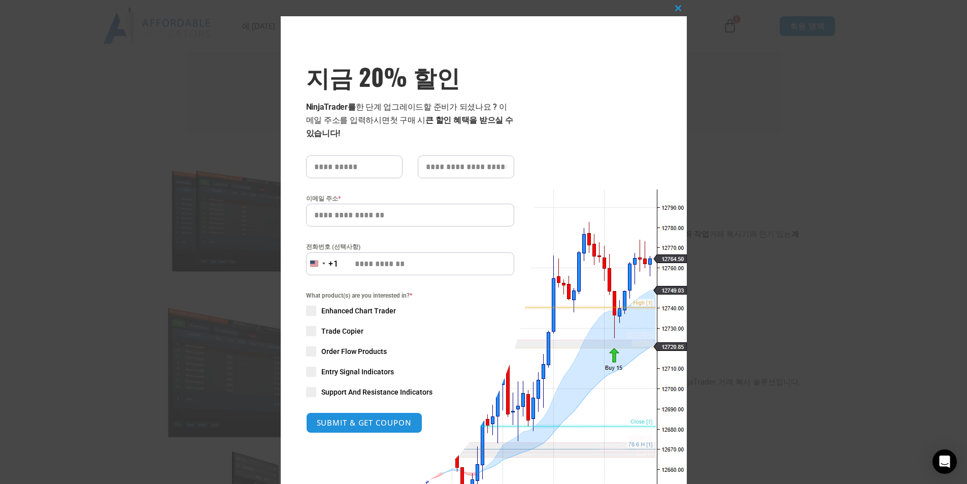 The height and width of the screenshot is (484, 967). Describe the element at coordinates (364, 423) in the screenshot. I see `button: SUBMIT & GET COUPON` at that location.